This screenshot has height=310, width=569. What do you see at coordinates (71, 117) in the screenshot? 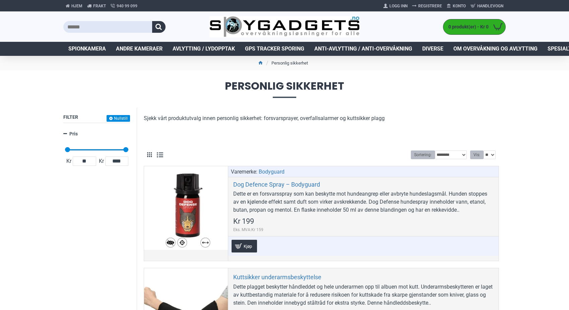
I see `span: Filter` at bounding box center [71, 117].